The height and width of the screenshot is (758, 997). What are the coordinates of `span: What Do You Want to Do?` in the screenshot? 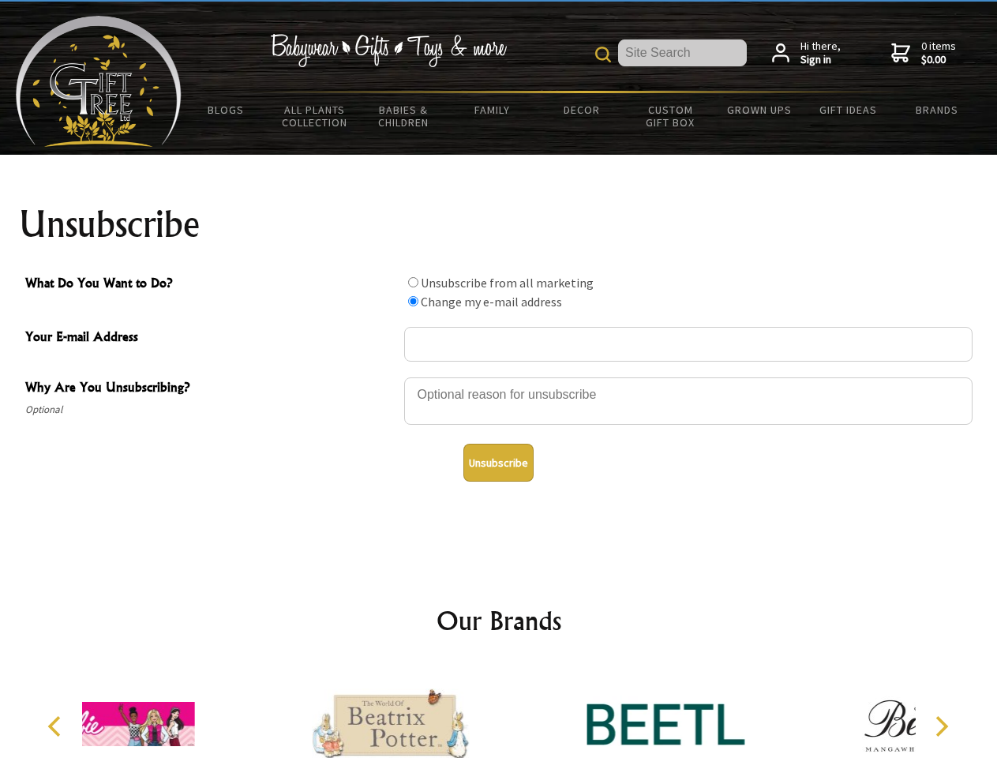 It's located at (211, 284).